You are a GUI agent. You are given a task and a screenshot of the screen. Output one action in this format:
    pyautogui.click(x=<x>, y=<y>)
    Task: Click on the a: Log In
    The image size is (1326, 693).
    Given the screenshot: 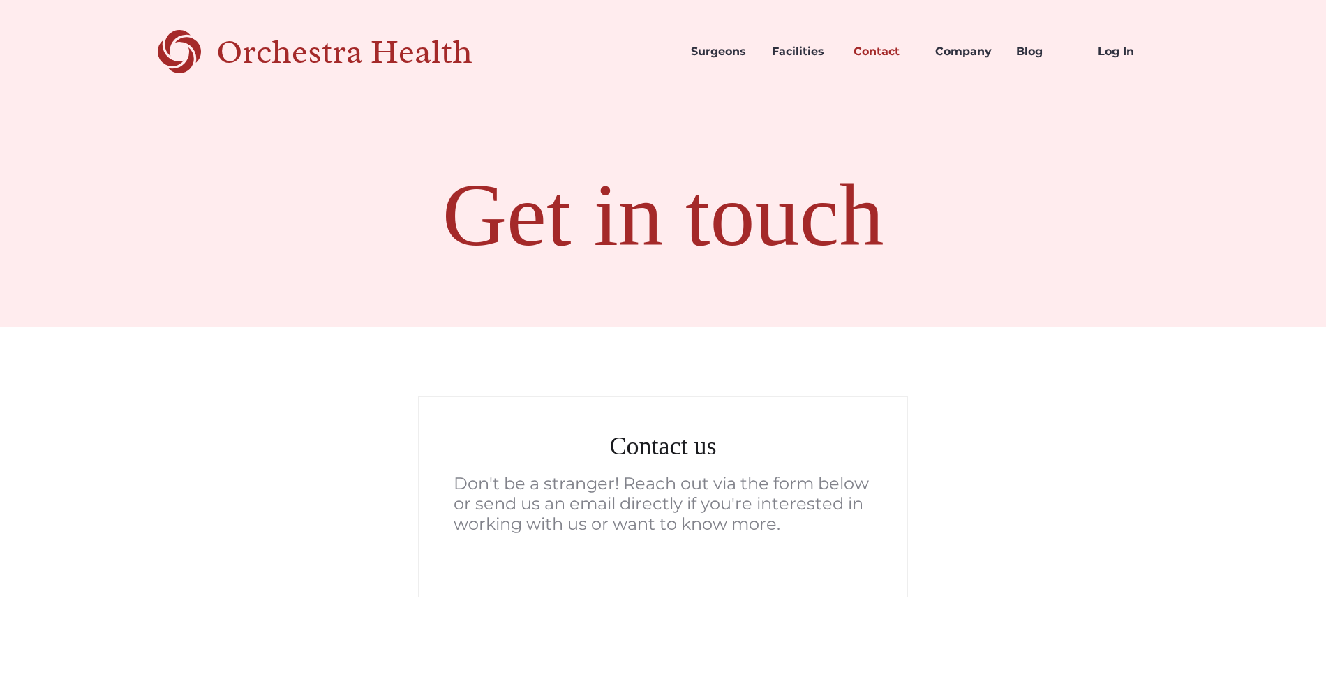 What is the action you would take?
    pyautogui.click(x=1127, y=52)
    